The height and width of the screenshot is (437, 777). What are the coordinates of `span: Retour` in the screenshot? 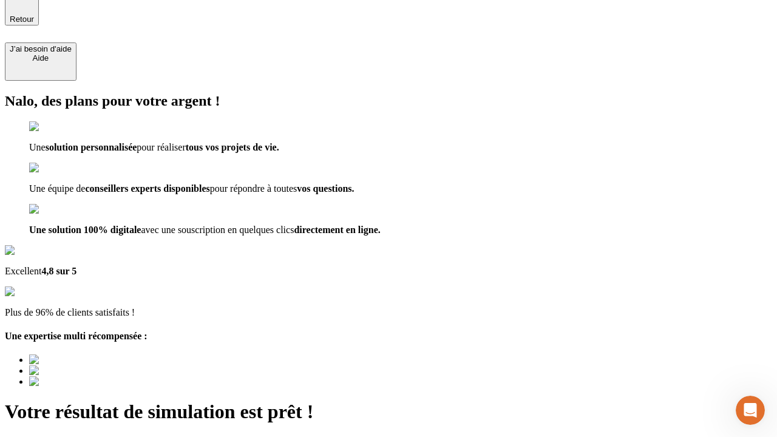 It's located at (22, 19).